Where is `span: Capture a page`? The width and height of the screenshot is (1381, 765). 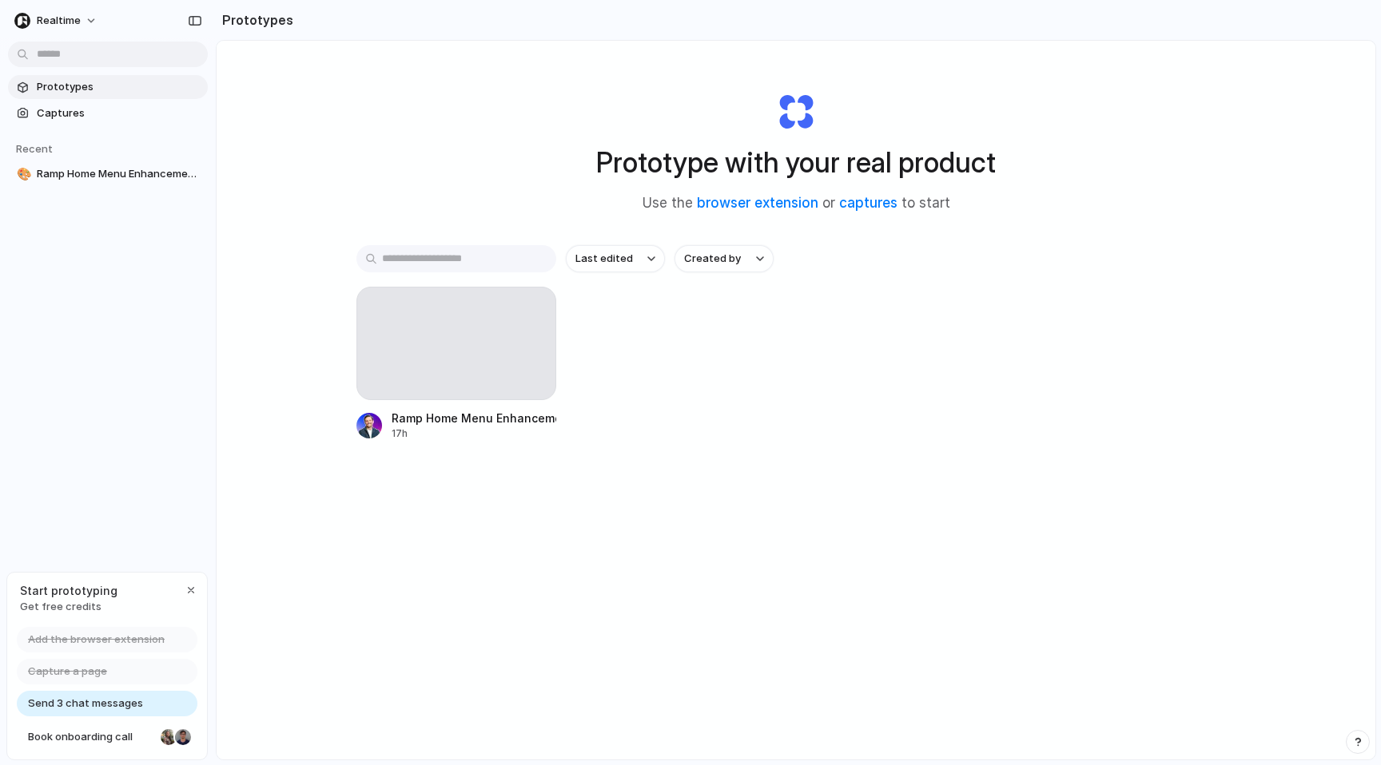 span: Capture a page is located at coordinates (67, 672).